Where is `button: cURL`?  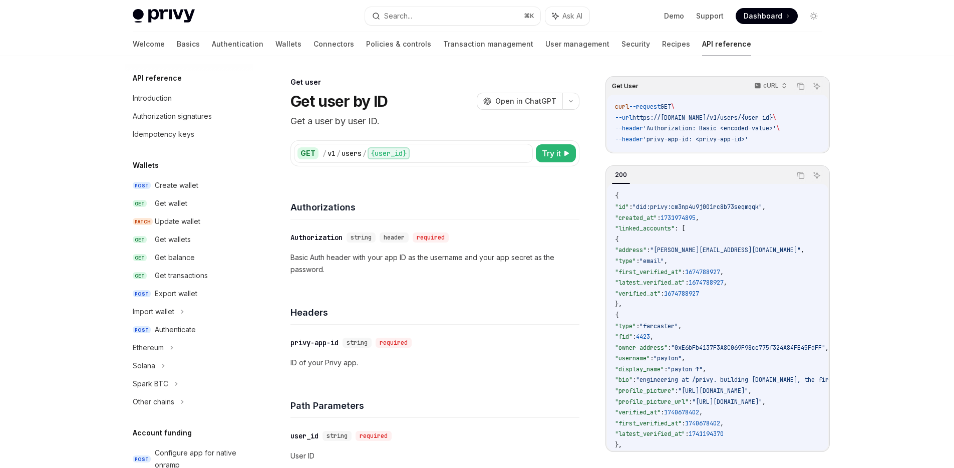 button: cURL is located at coordinates (769, 86).